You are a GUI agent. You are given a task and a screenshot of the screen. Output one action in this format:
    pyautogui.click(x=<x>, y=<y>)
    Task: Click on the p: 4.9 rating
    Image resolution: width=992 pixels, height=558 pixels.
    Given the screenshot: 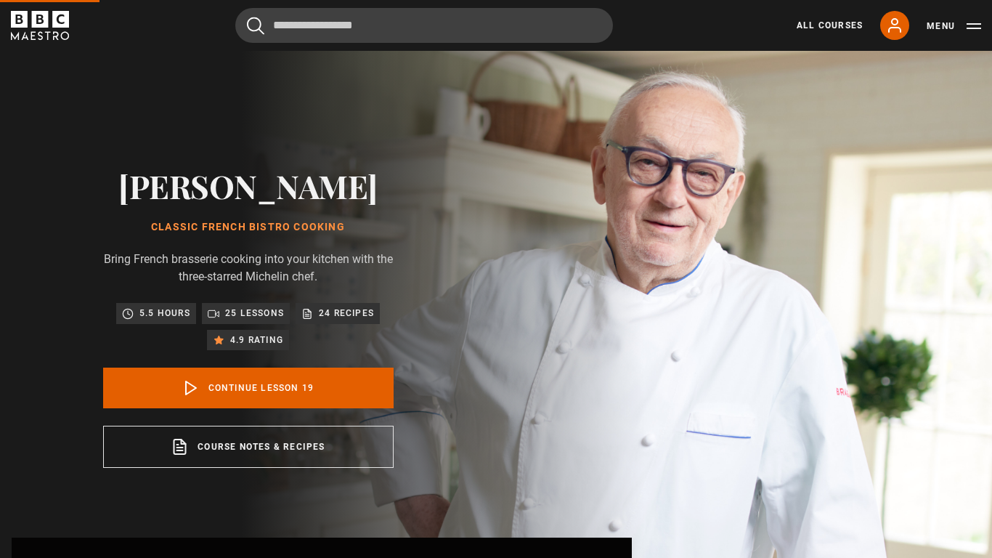 What is the action you would take?
    pyautogui.click(x=256, y=340)
    